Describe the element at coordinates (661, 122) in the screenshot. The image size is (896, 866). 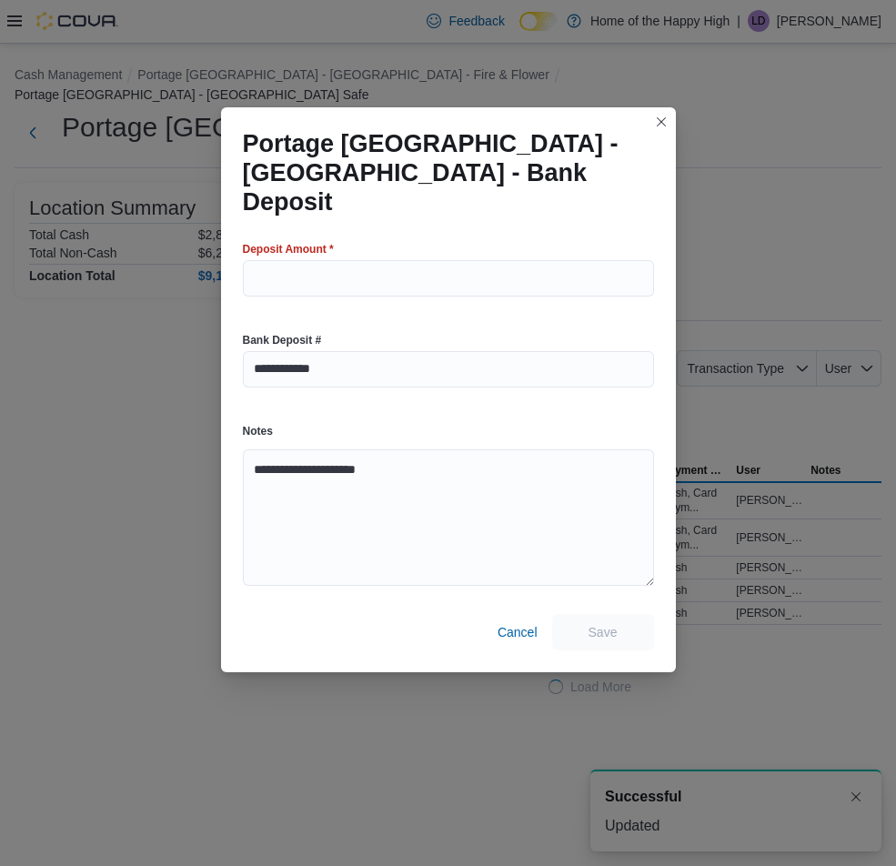
I see `button: Closes this modal window` at that location.